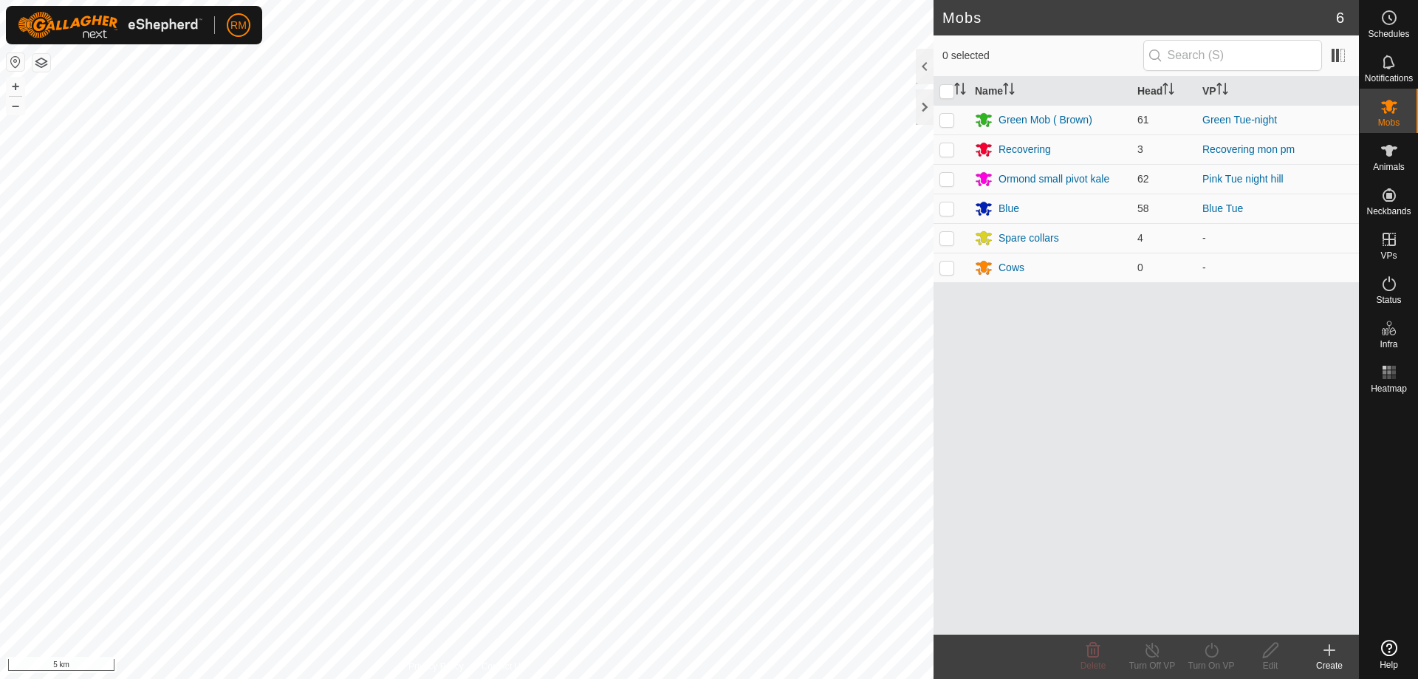  What do you see at coordinates (1248, 149) in the screenshot?
I see `a: Recovering mon pm` at bounding box center [1248, 149].